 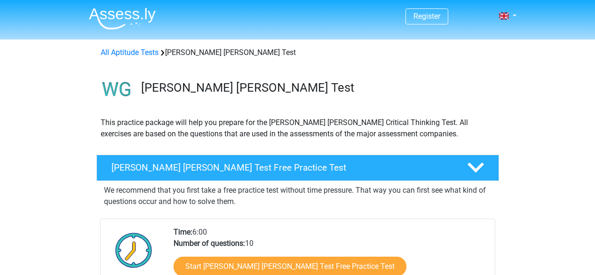 What do you see at coordinates (427, 16) in the screenshot?
I see `a: Register` at bounding box center [427, 16].